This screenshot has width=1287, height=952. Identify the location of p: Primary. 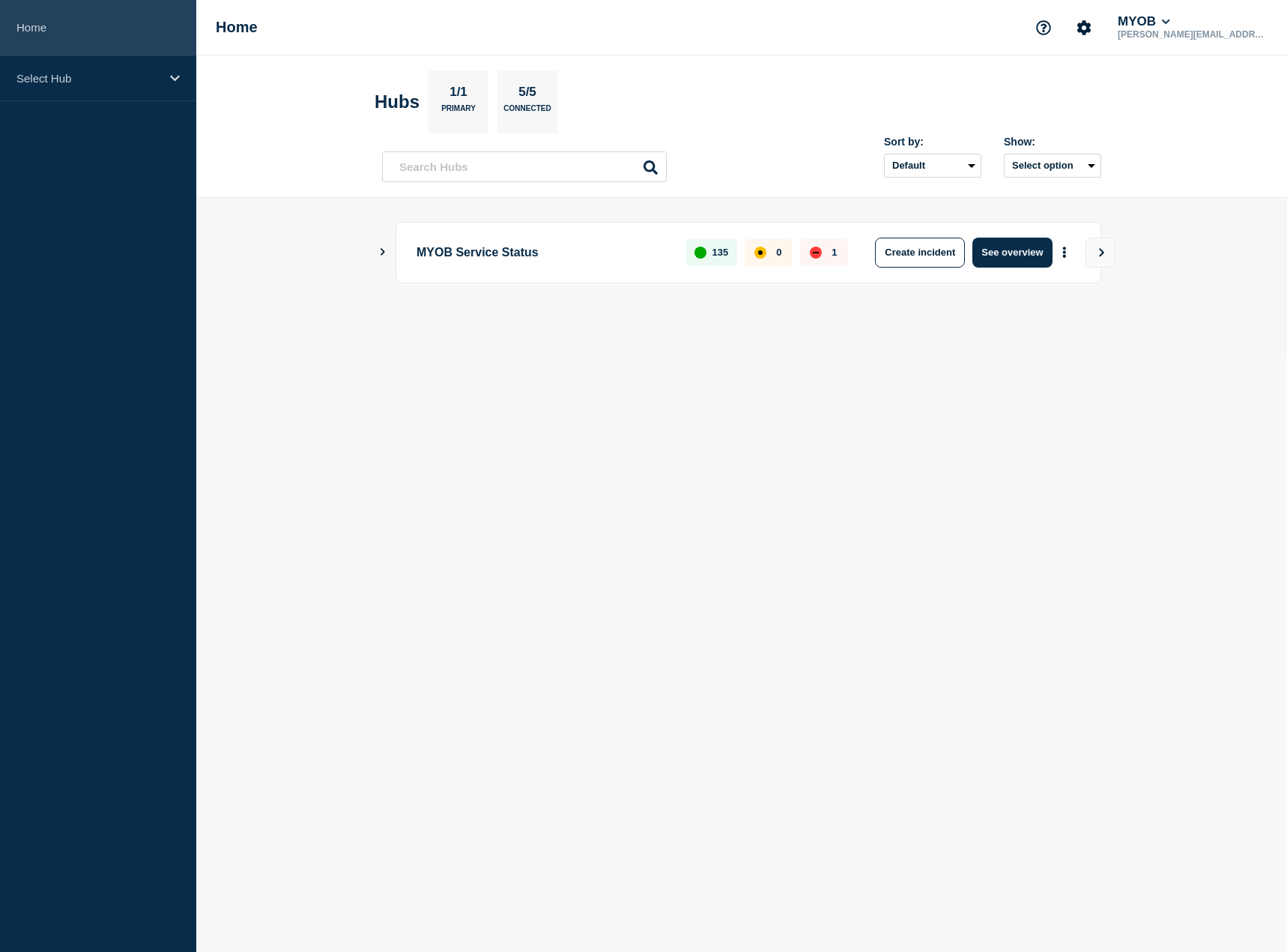
(459, 111).